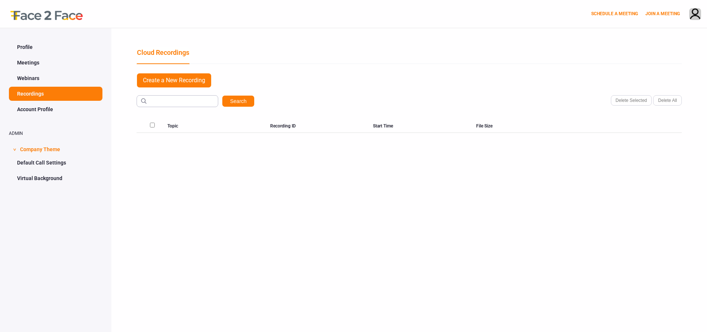  I want to click on a: Profile, so click(56, 47).